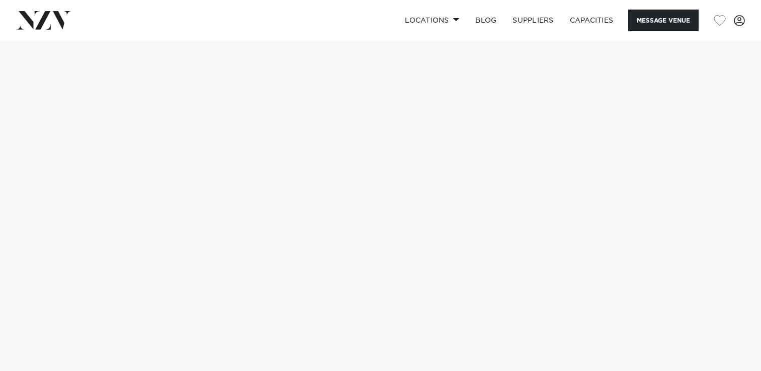 This screenshot has width=761, height=371. What do you see at coordinates (663, 20) in the screenshot?
I see `button: Message Venue` at bounding box center [663, 20].